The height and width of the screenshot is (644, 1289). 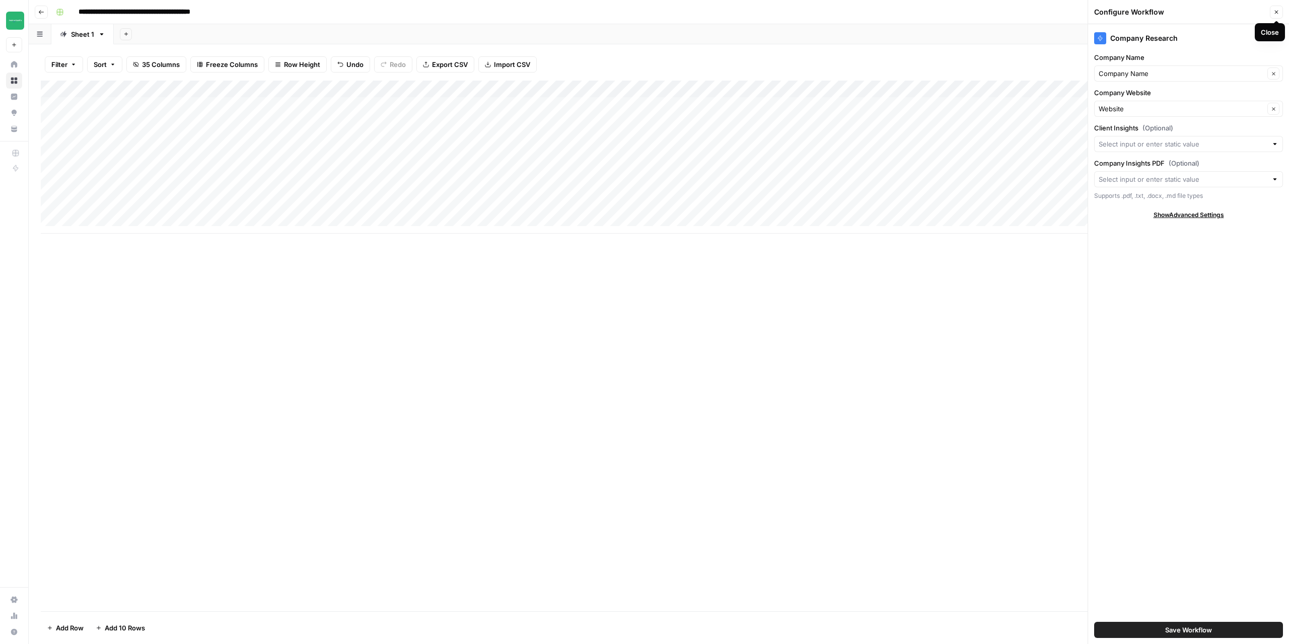 What do you see at coordinates (15, 21) in the screenshot?
I see `img: Team Empathy Logo` at bounding box center [15, 21].